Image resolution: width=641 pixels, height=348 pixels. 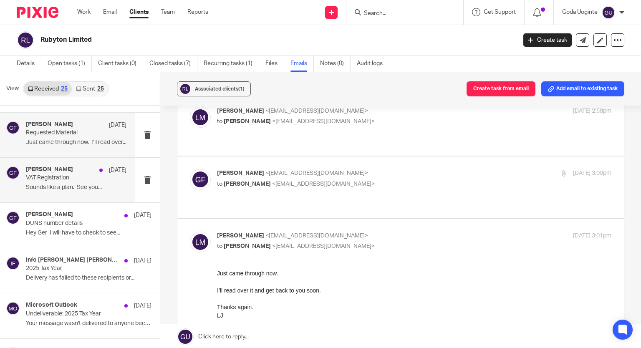 What do you see at coordinates (373, 63) in the screenshot?
I see `a: Audit logs` at bounding box center [373, 63].